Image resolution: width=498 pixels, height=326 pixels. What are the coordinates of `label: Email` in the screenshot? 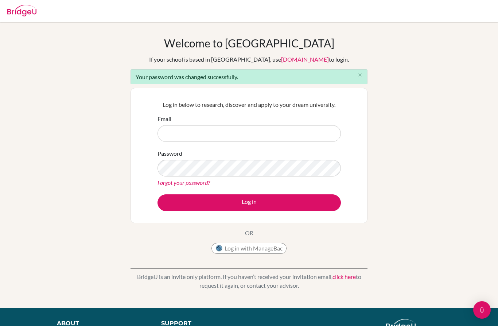 It's located at (164, 119).